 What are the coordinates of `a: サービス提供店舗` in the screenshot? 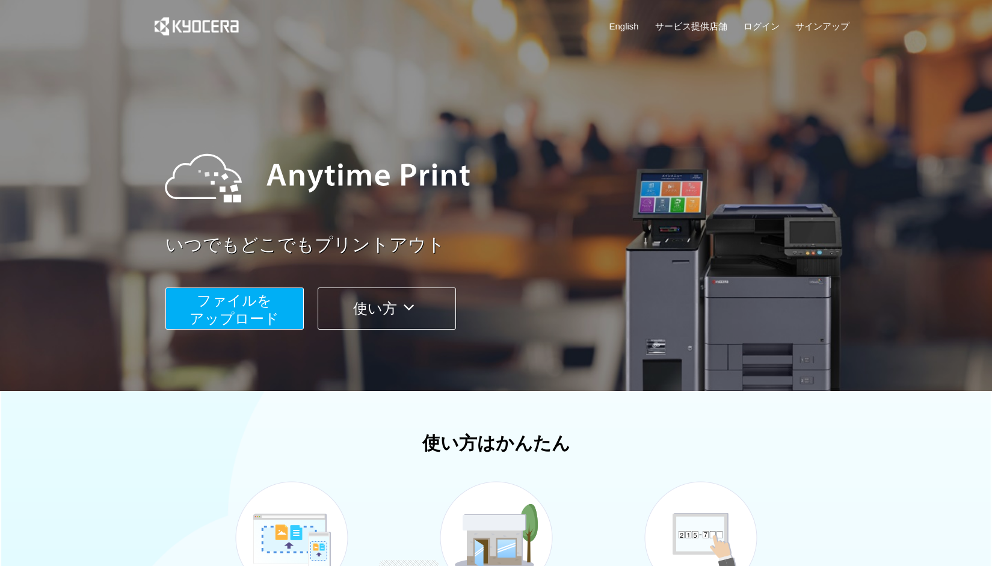 It's located at (691, 26).